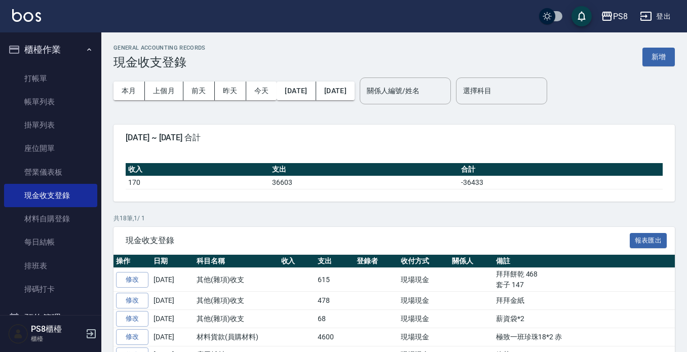 This screenshot has width=687, height=352. I want to click on td: 材料貨款(員購材料), so click(236, 337).